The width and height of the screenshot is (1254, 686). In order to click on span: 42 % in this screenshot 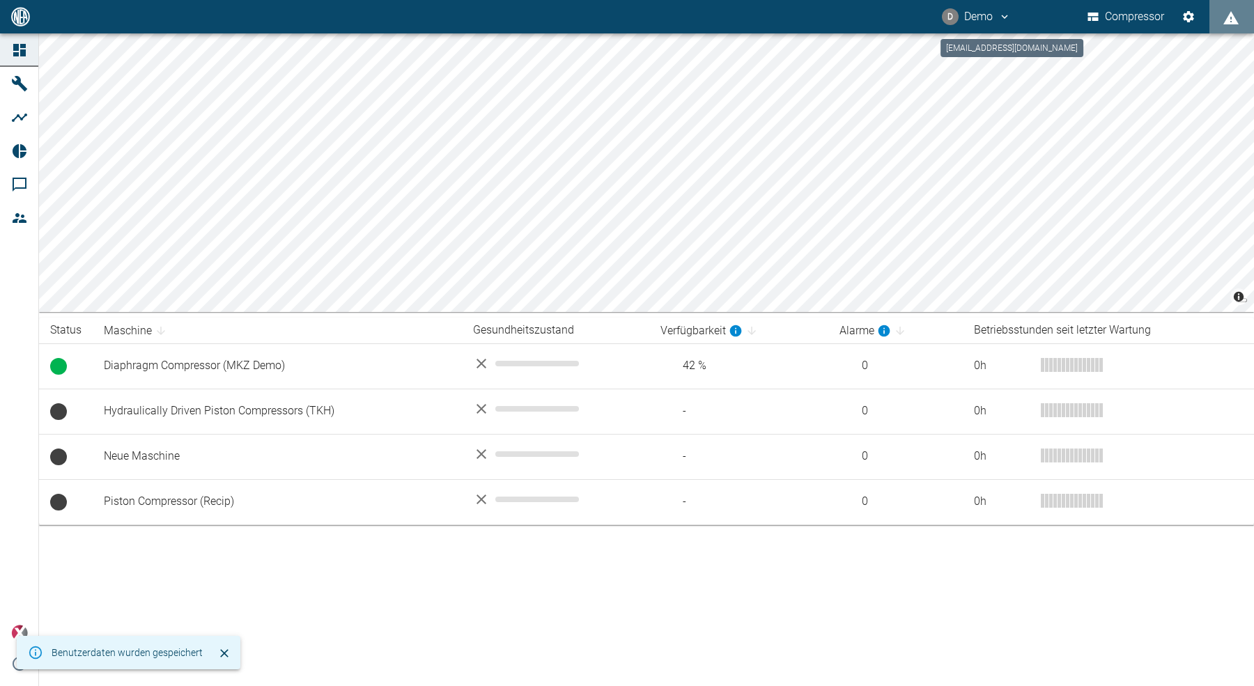, I will do `click(738, 366)`.